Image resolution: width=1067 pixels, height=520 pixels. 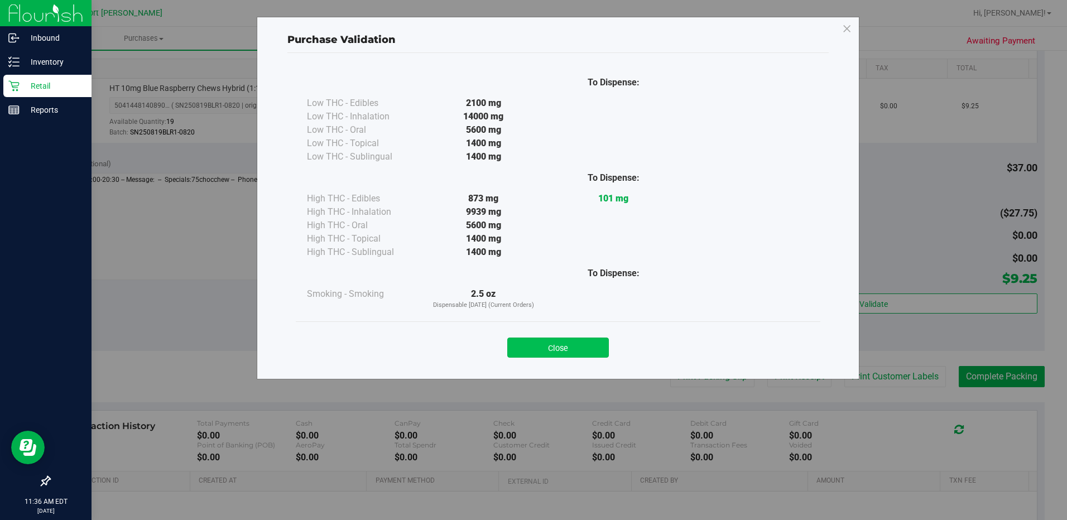 I want to click on div: 2100 mg, so click(x=483, y=103).